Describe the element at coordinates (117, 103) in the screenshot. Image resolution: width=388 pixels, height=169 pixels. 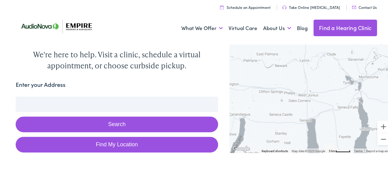
I see `input: Enter your address or zip code` at that location.